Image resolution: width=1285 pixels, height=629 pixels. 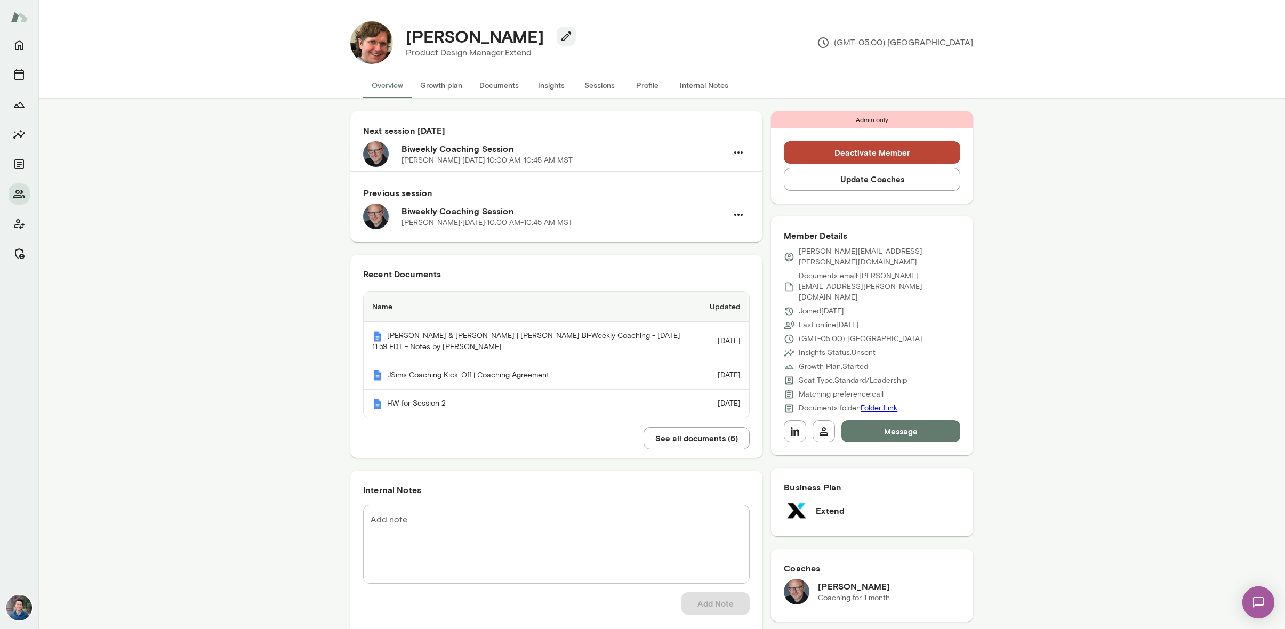 What do you see at coordinates (556, 193) in the screenshot?
I see `h6: Previous session` at bounding box center [556, 193].